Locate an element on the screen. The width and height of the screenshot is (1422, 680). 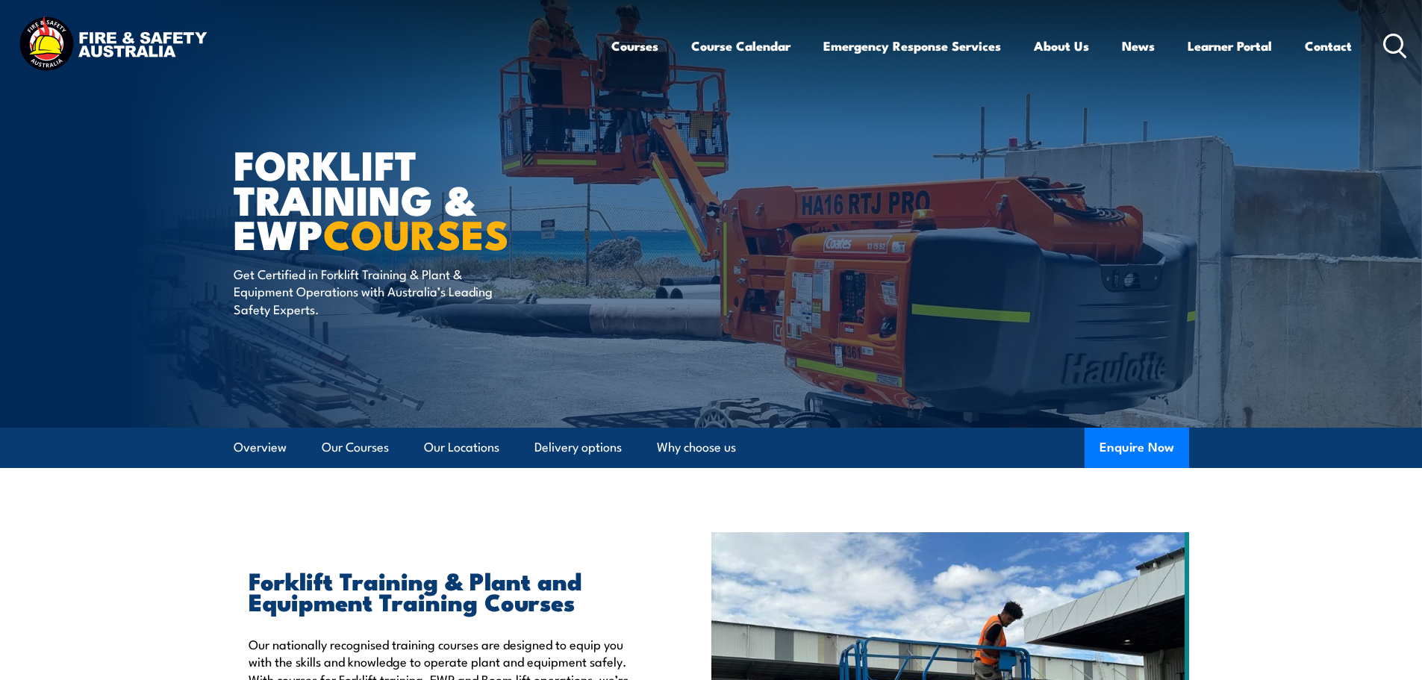
a: Emergency Response Services is located at coordinates (912, 46).